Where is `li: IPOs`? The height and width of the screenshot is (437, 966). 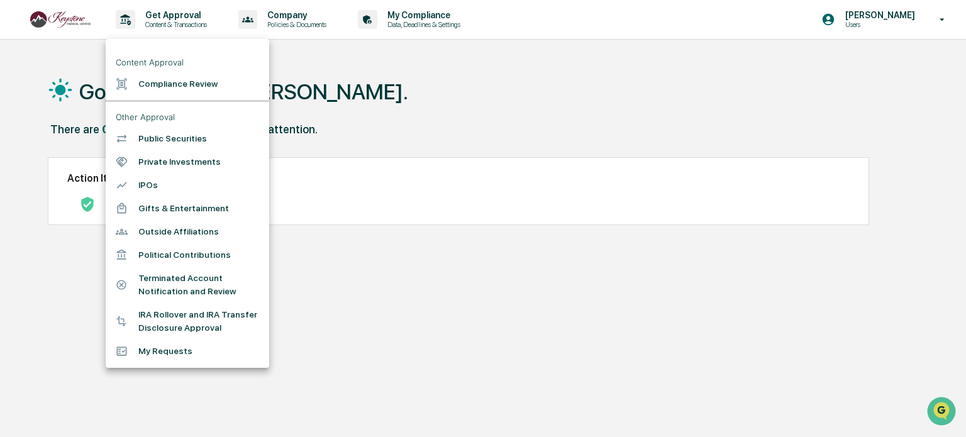 li: IPOs is located at coordinates (187, 185).